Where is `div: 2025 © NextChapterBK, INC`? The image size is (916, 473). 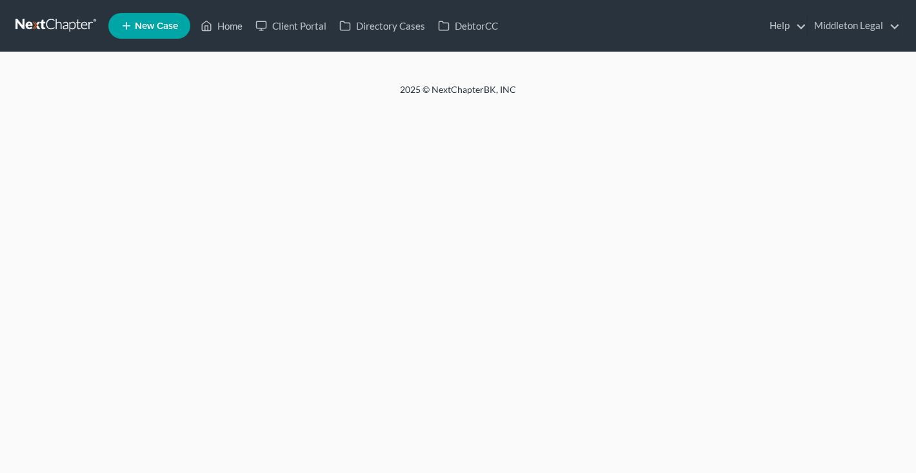
div: 2025 © NextChapterBK, INC is located at coordinates (458, 95).